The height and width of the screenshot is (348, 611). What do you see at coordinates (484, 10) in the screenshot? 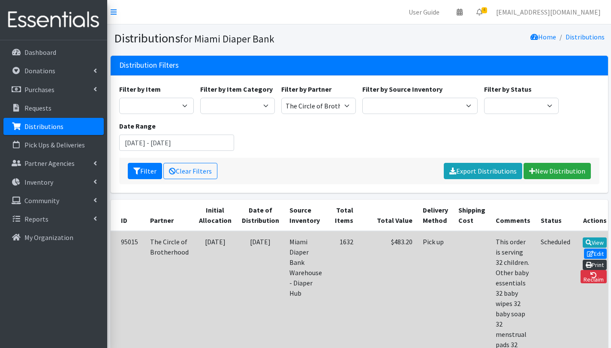
I see `span: 4` at bounding box center [484, 10].